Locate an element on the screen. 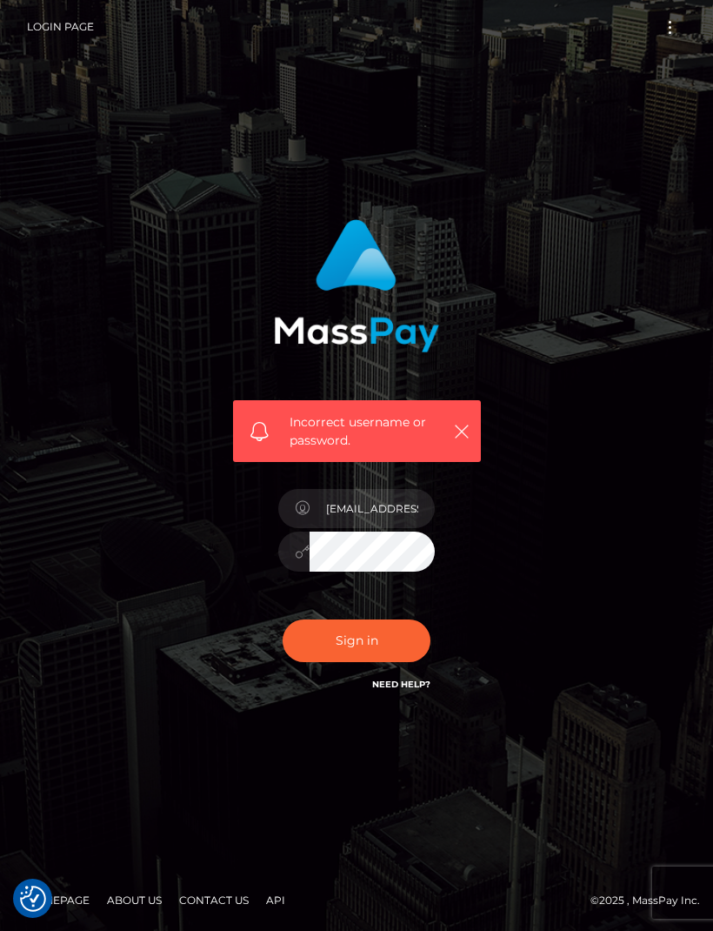 The image size is (713, 931). a: Contact Us is located at coordinates (214, 899).